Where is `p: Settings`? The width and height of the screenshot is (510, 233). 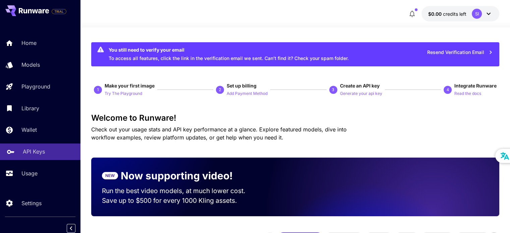
p: Settings is located at coordinates (32, 203).